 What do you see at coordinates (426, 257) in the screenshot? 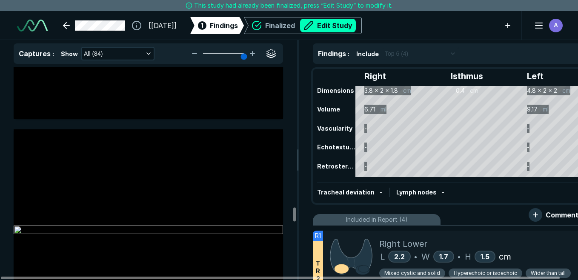
I see `span: W` at bounding box center [426, 257].